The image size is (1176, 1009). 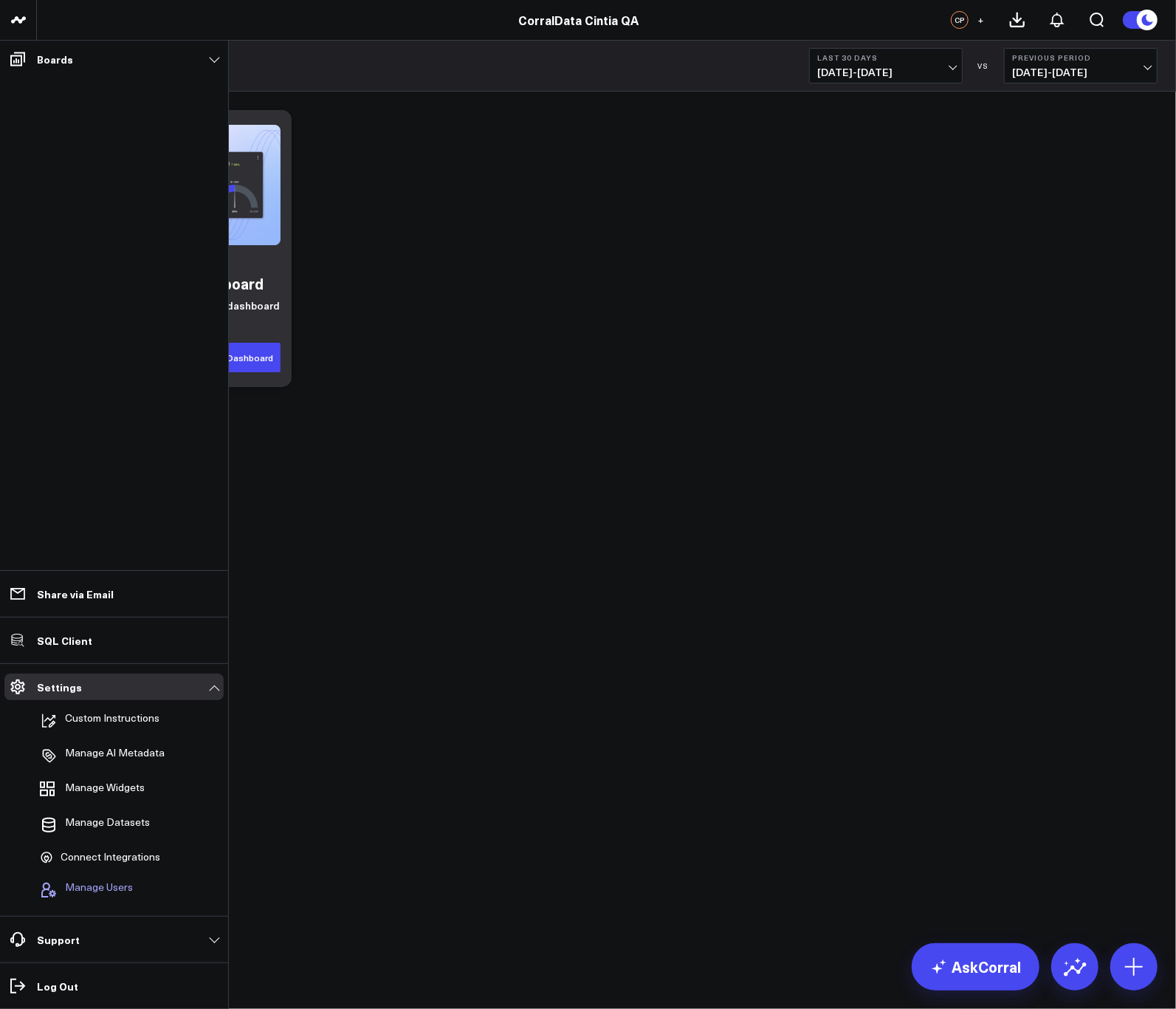 What do you see at coordinates (83, 890) in the screenshot?
I see `button: Manage Users` at bounding box center [83, 890].